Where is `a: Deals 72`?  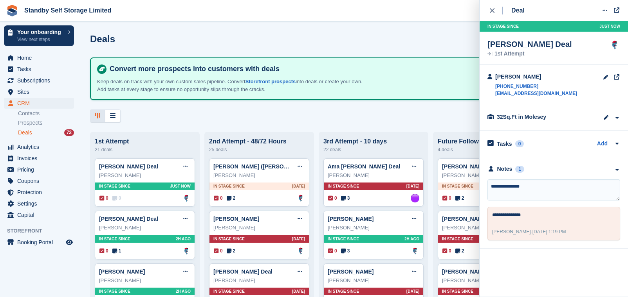
a: Deals 72 is located at coordinates (46, 133).